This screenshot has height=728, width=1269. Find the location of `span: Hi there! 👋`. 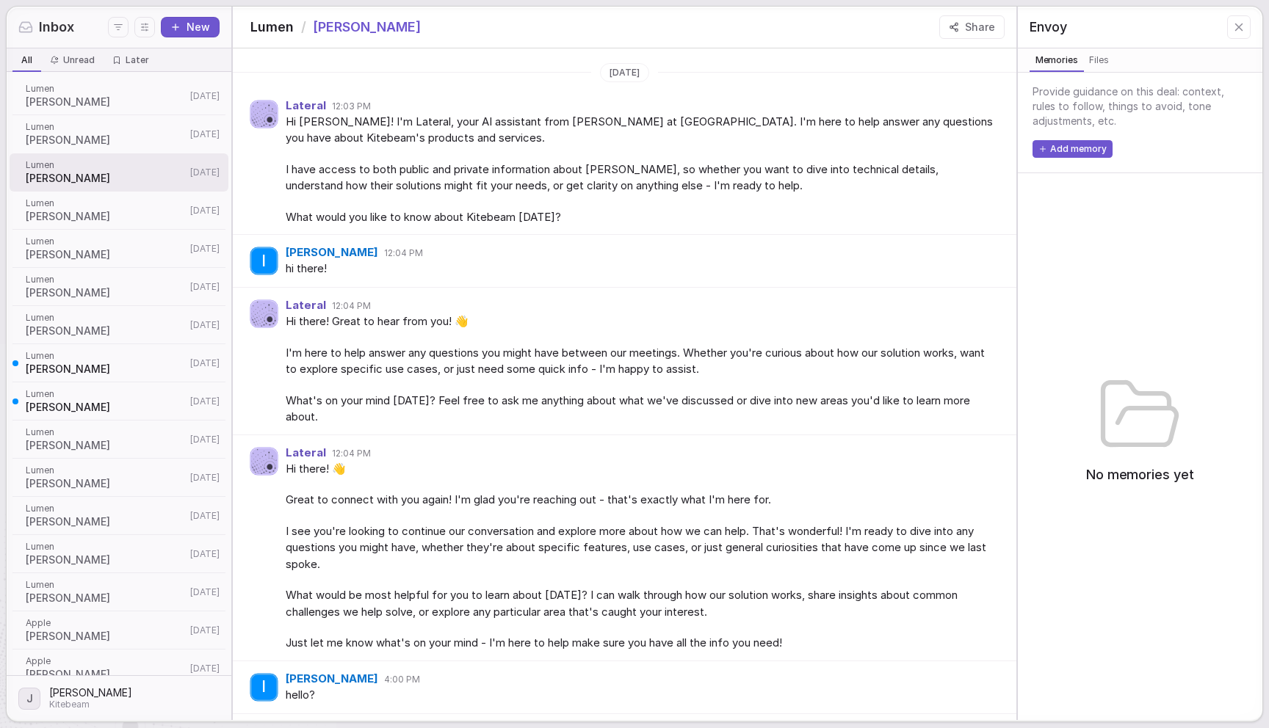

span: Hi there! 👋 is located at coordinates (639, 469).